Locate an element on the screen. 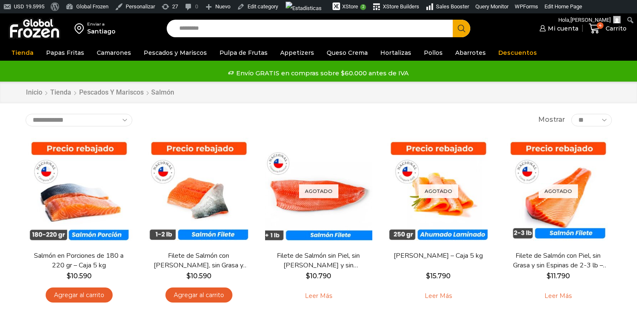  h1: Salmón is located at coordinates (162, 92).